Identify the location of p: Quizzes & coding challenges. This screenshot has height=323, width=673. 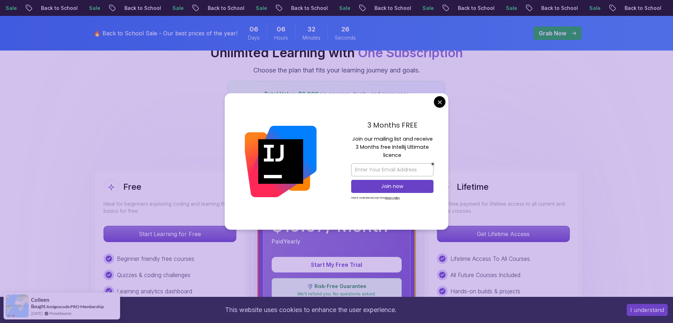
(154, 275).